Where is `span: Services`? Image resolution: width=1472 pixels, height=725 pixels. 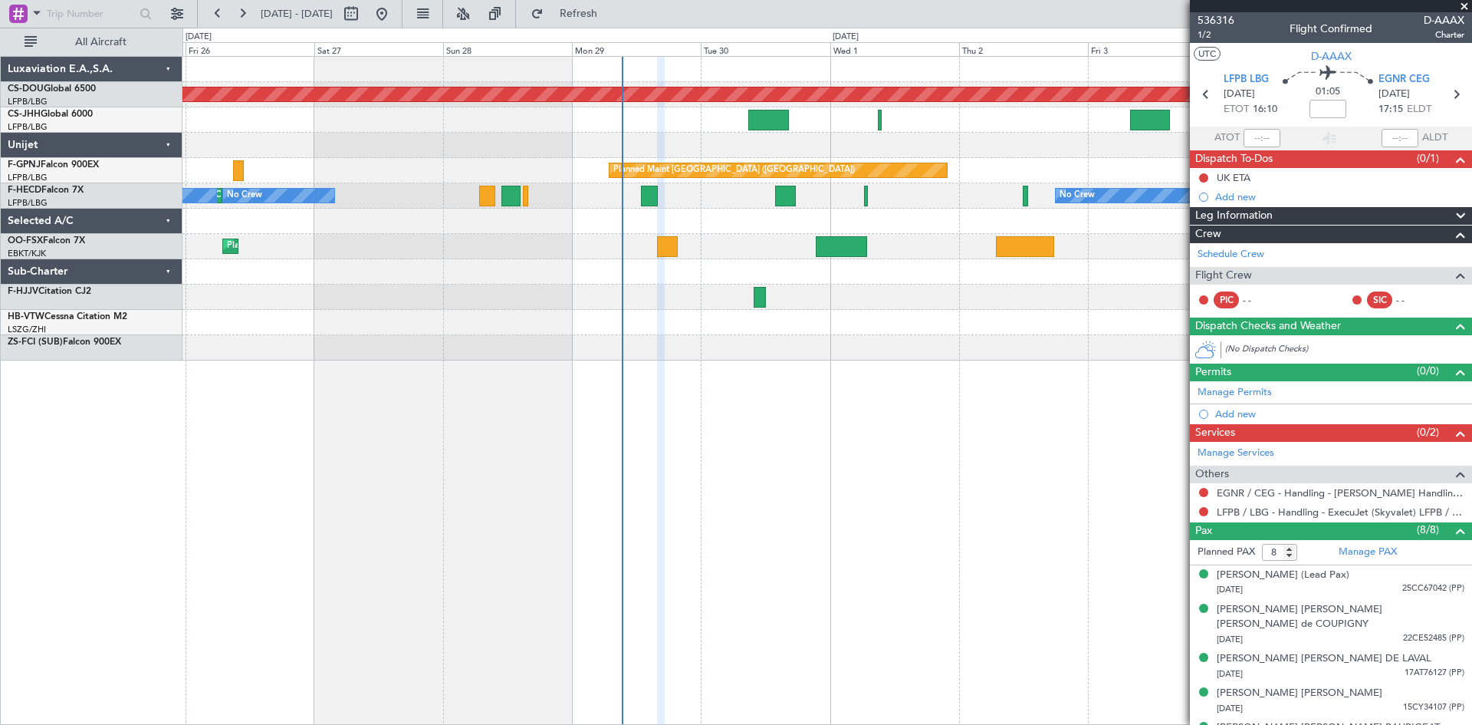
span: Services is located at coordinates (1215, 432).